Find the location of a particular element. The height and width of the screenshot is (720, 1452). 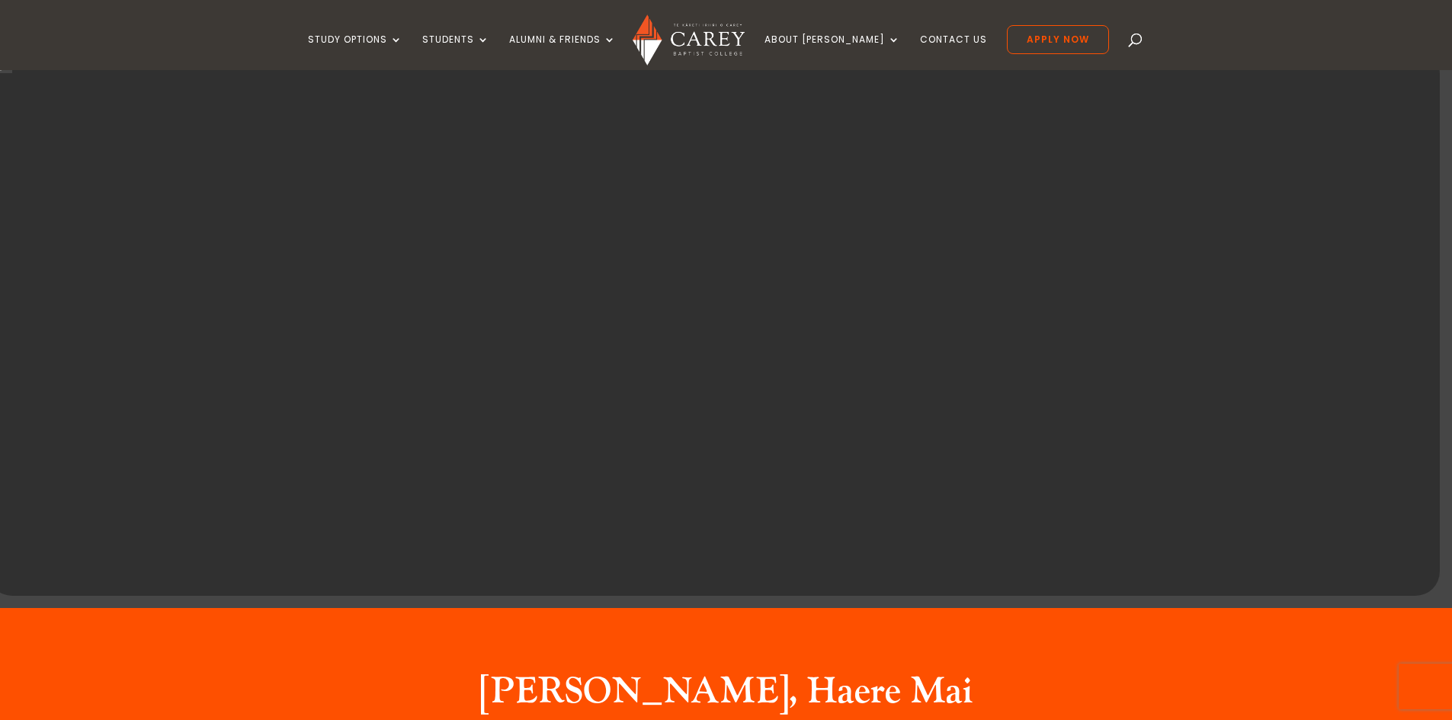

a: Students is located at coordinates (456, 52).